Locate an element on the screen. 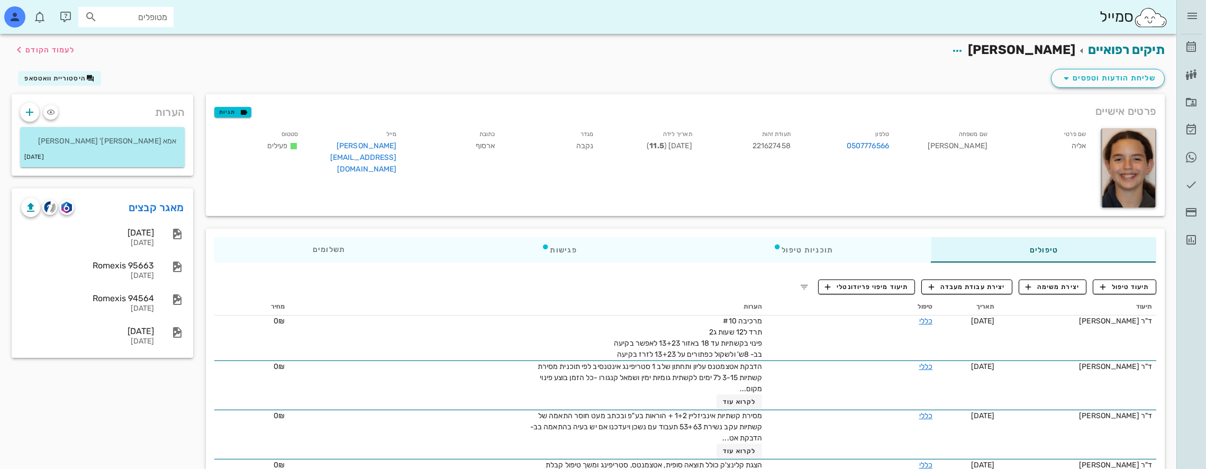  img: romexis logo is located at coordinates (66, 207).